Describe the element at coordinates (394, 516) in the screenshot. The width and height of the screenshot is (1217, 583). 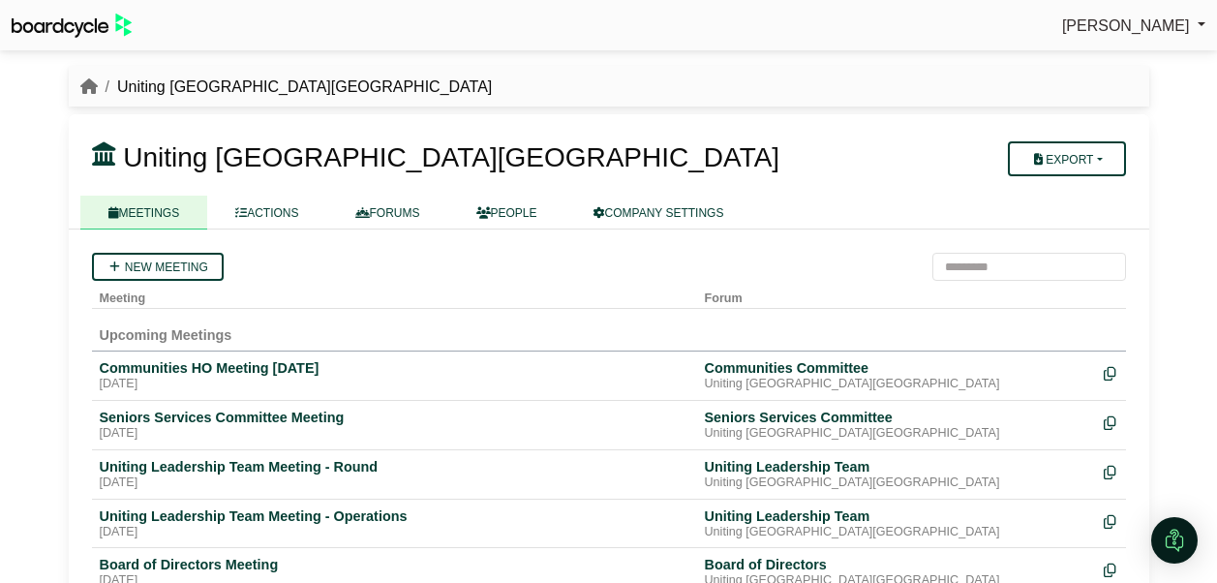
I see `div: Uniting Leadership Team Meeting - Operations` at that location.